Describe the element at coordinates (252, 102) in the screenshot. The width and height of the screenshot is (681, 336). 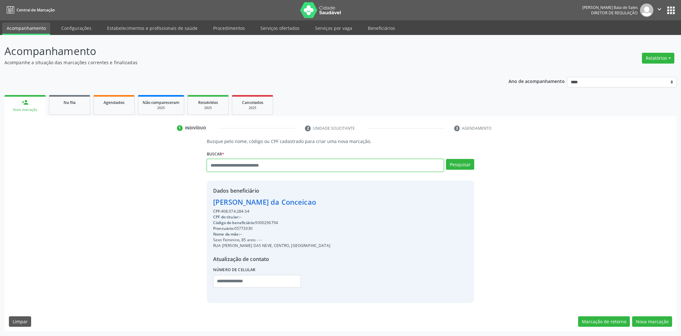
I see `span: Cancelados` at that location.